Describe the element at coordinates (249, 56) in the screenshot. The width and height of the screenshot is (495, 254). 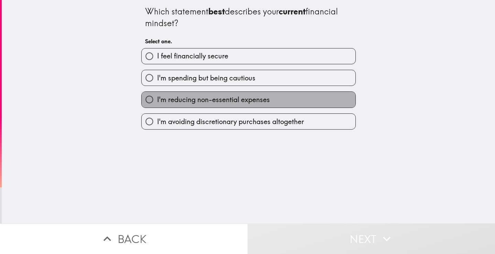
I see `button: I feel financially secure` at that location.